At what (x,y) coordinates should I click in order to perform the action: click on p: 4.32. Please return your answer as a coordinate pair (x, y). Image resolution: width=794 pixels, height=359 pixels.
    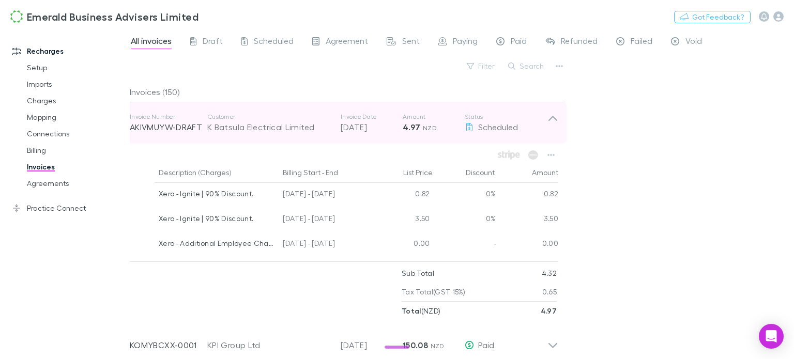
    Looking at the image, I should click on (549, 273).